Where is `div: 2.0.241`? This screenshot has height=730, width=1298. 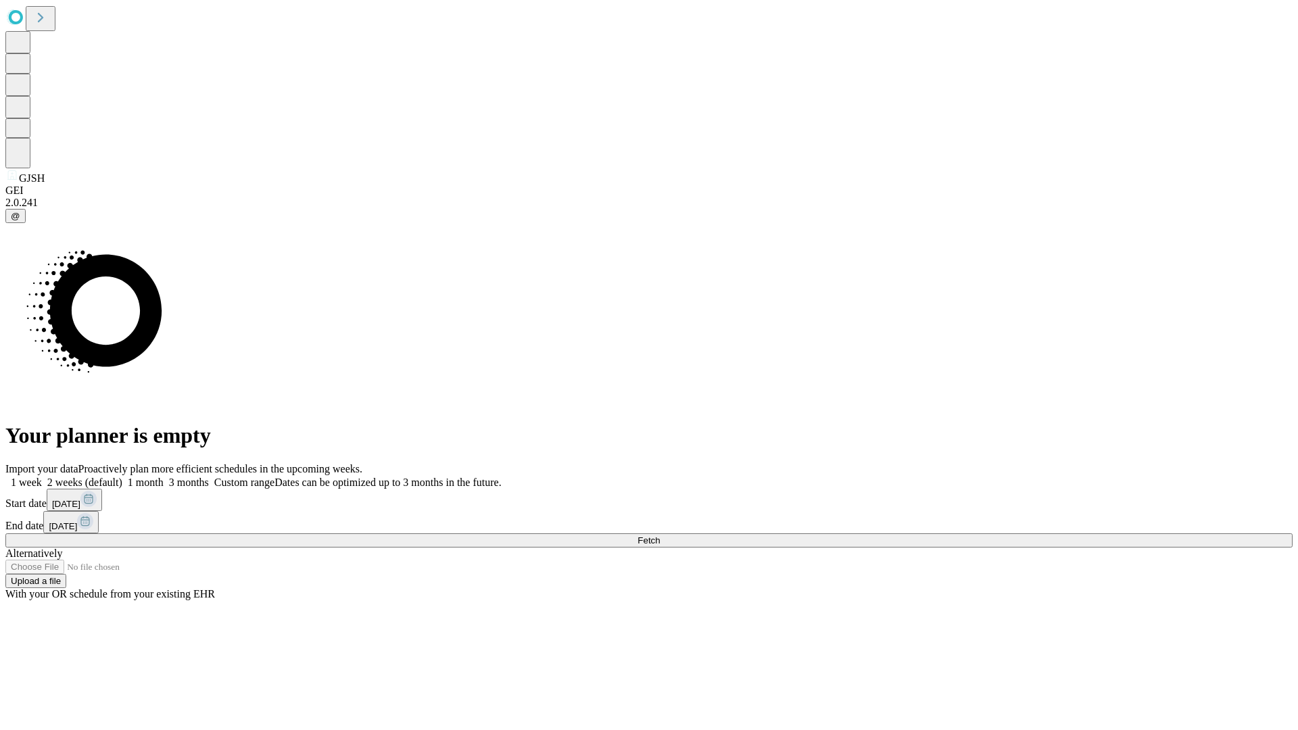 div: 2.0.241 is located at coordinates (649, 203).